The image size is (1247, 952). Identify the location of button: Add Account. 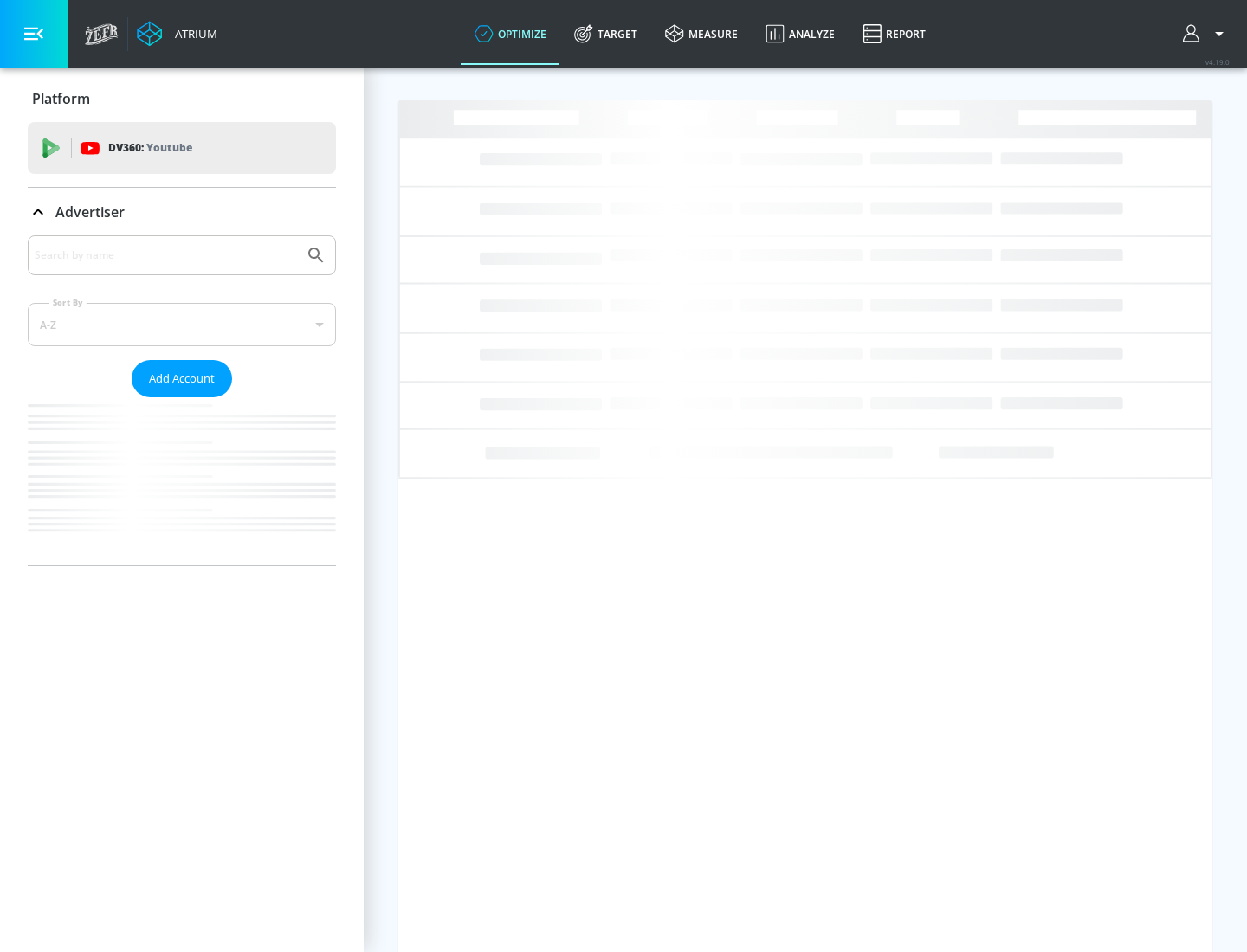
(182, 378).